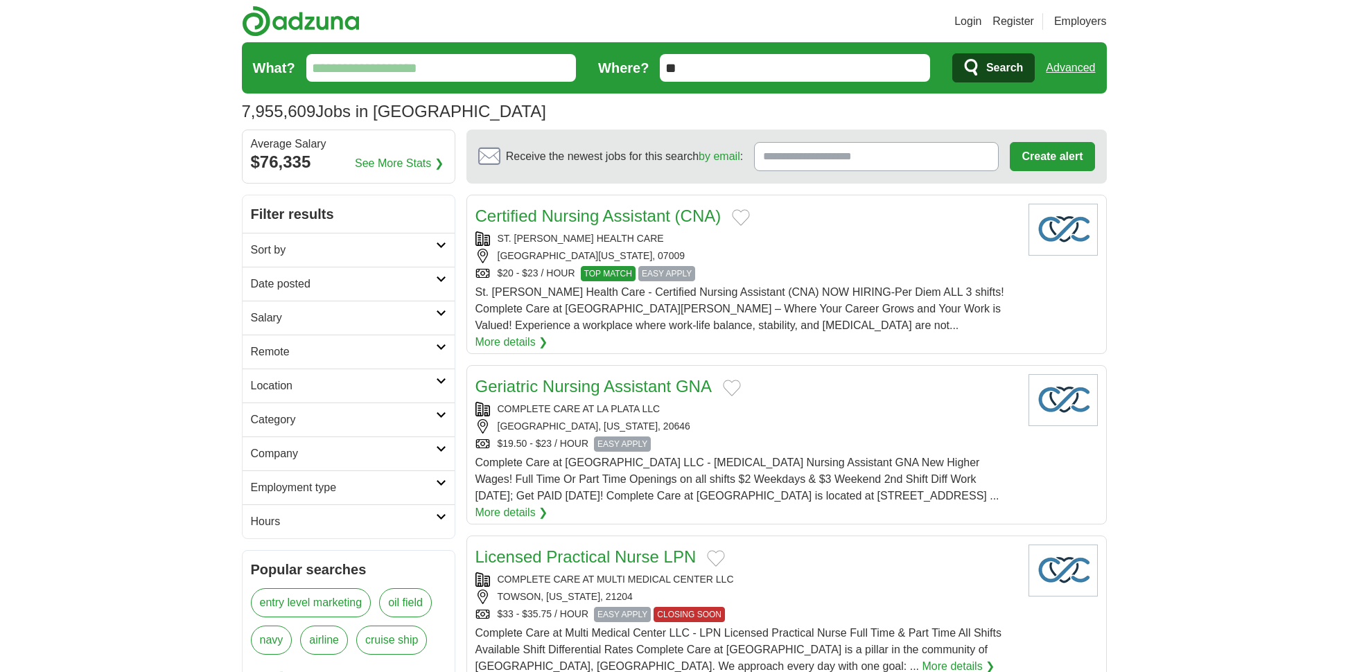 Image resolution: width=1348 pixels, height=672 pixels. I want to click on a: Location, so click(349, 385).